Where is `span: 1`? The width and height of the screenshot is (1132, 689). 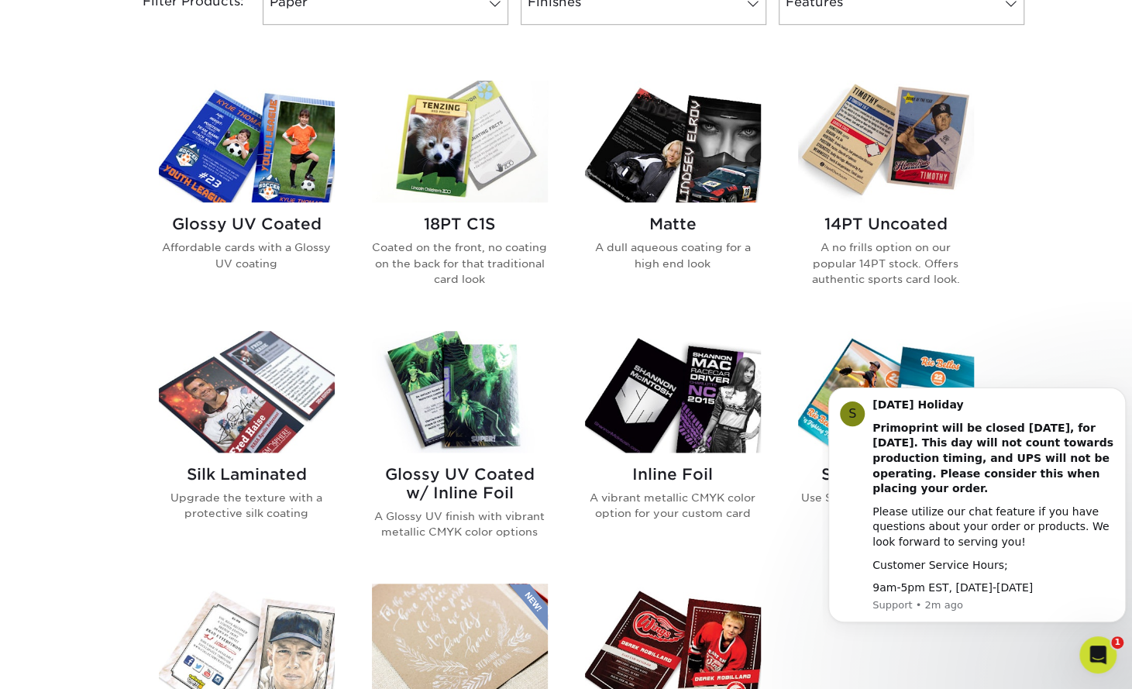
span: 1 is located at coordinates (1117, 642).